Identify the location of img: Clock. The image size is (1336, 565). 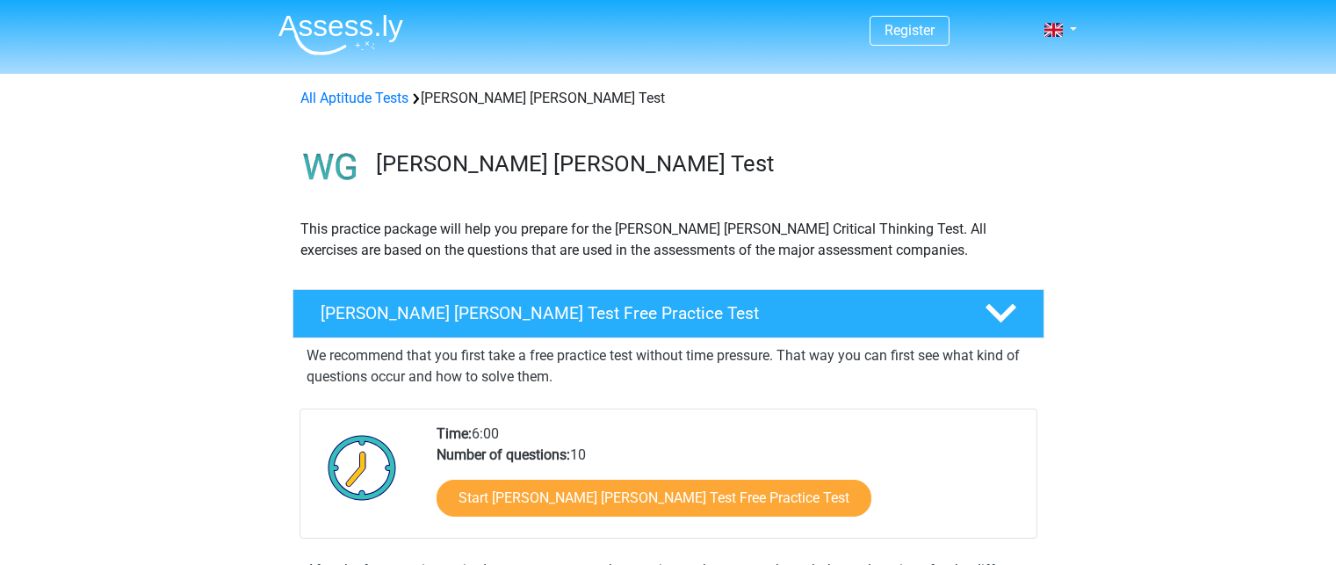
(362, 467).